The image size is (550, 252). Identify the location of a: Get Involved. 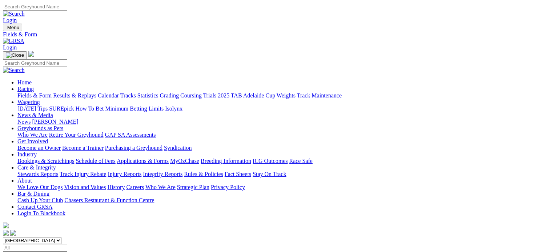
(33, 141).